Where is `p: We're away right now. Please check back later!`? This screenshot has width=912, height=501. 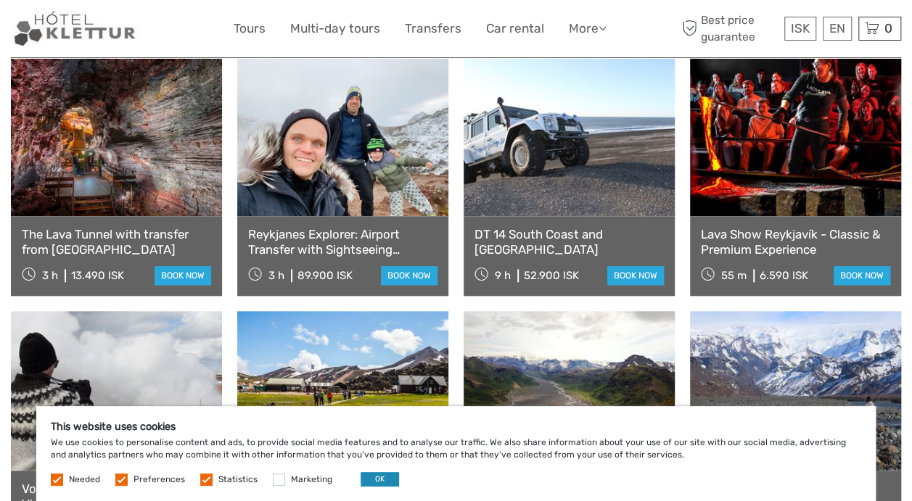 p: We're away right now. Please check back later! is located at coordinates (92, 31).